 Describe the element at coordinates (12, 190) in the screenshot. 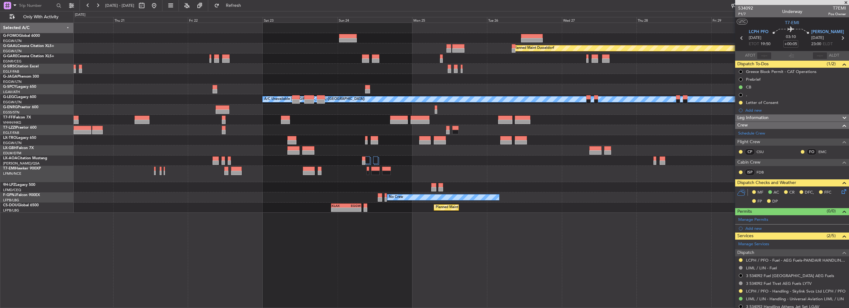

I see `a: LFMD/CEQ` at that location.